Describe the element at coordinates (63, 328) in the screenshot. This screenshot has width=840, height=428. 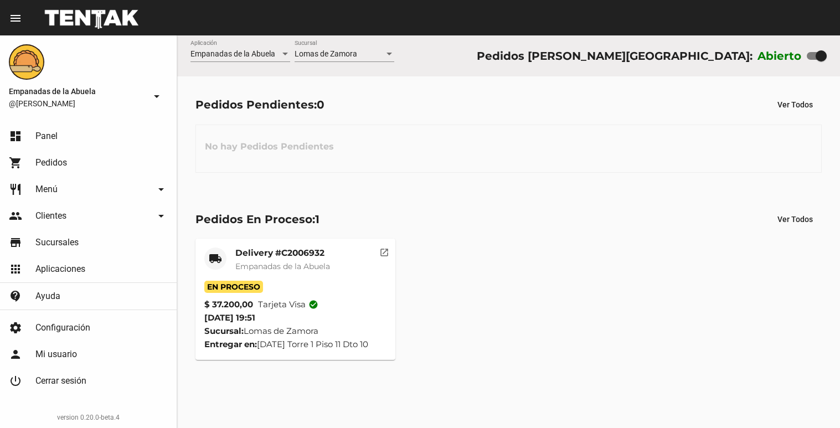
I see `span: Configuración` at that location.